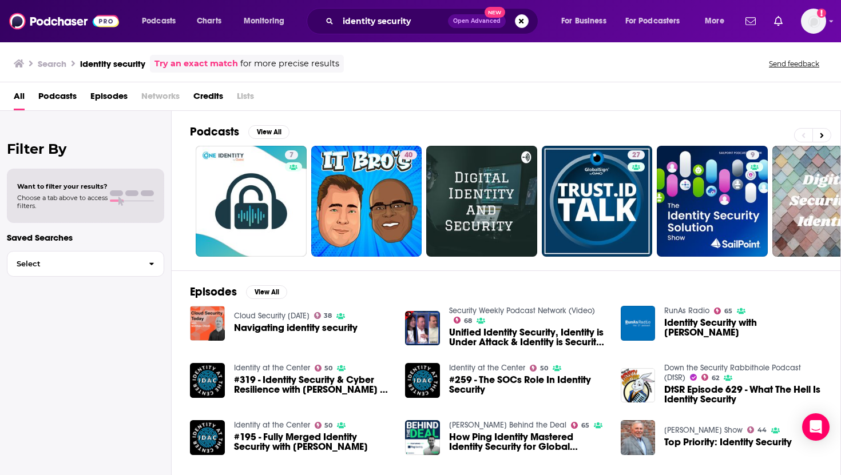  What do you see at coordinates (113, 63) in the screenshot?
I see `h3: identity security` at bounding box center [113, 63].